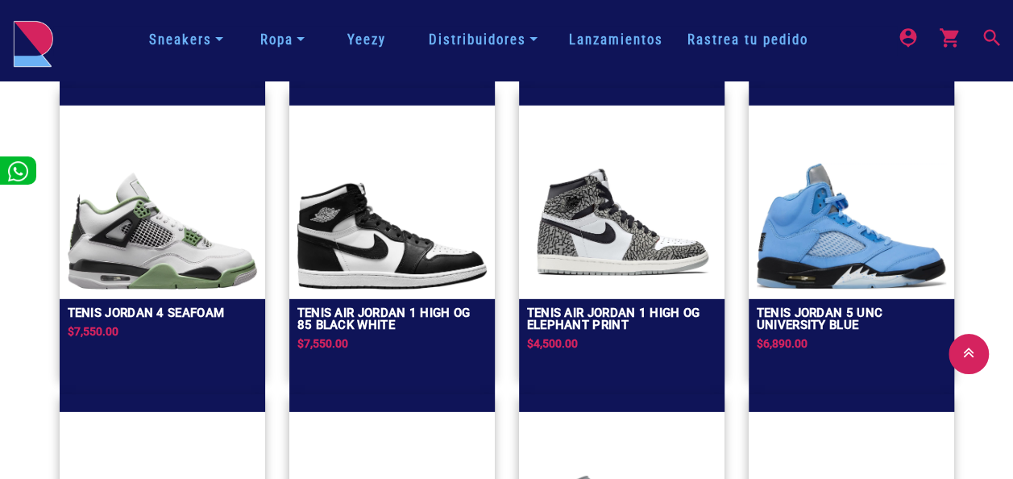 The width and height of the screenshot is (1013, 479). Describe the element at coordinates (185, 39) in the screenshot. I see `a: Sneakers` at that location.